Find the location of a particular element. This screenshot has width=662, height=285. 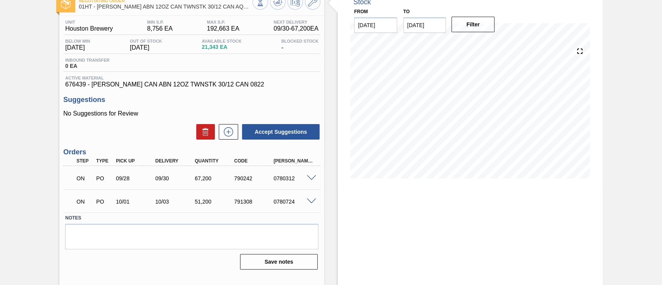

div: 10/03/2025 is located at coordinates (175, 202).